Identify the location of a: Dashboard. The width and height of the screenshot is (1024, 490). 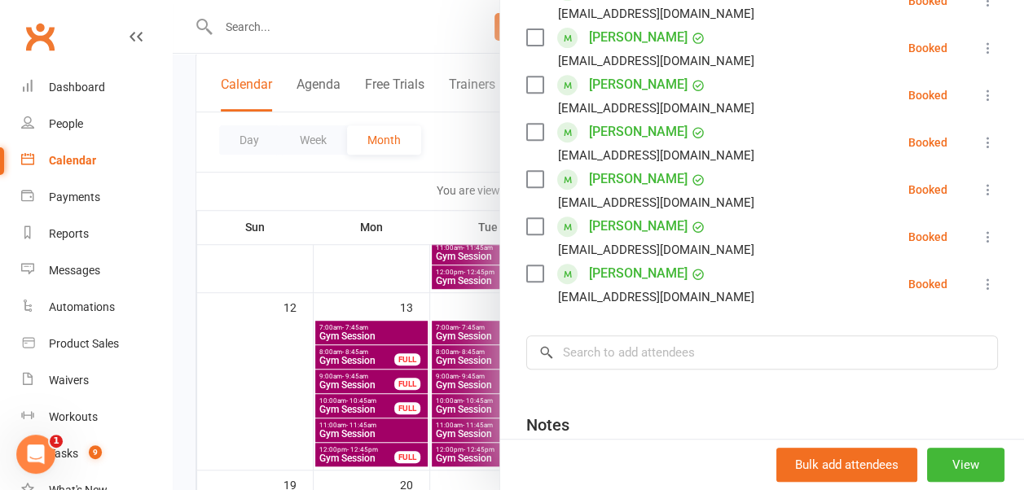
(96, 87).